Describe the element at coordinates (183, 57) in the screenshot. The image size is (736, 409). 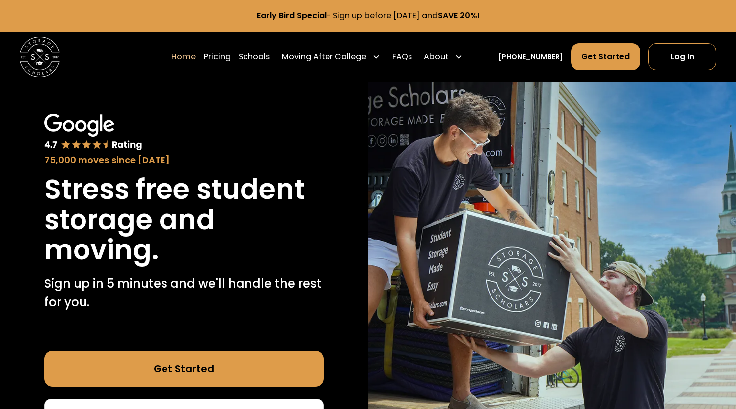
I see `a: Home` at that location.